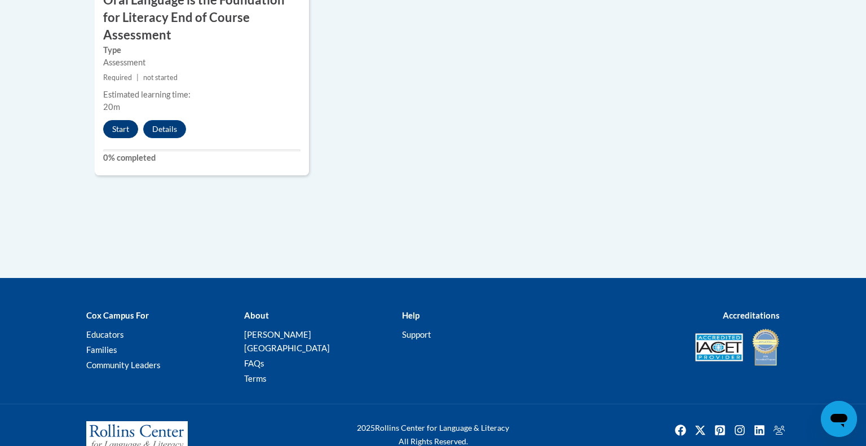 The width and height of the screenshot is (866, 446). Describe the element at coordinates (123, 365) in the screenshot. I see `a: Community Leaders` at that location.